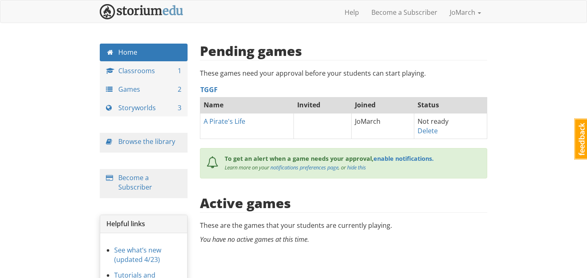 The width and height of the screenshot is (587, 278). What do you see at coordinates (322, 105) in the screenshot?
I see `th: Invited` at bounding box center [322, 105].